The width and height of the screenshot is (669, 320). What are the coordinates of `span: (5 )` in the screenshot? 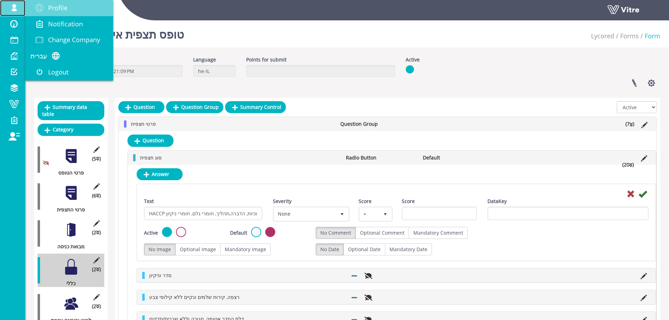 It's located at (96, 159).